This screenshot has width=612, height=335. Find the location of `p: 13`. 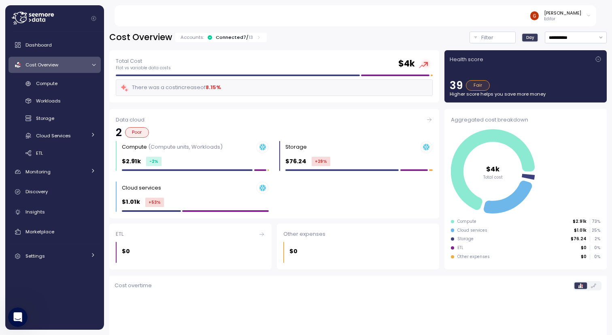

p: 13 is located at coordinates (251, 37).